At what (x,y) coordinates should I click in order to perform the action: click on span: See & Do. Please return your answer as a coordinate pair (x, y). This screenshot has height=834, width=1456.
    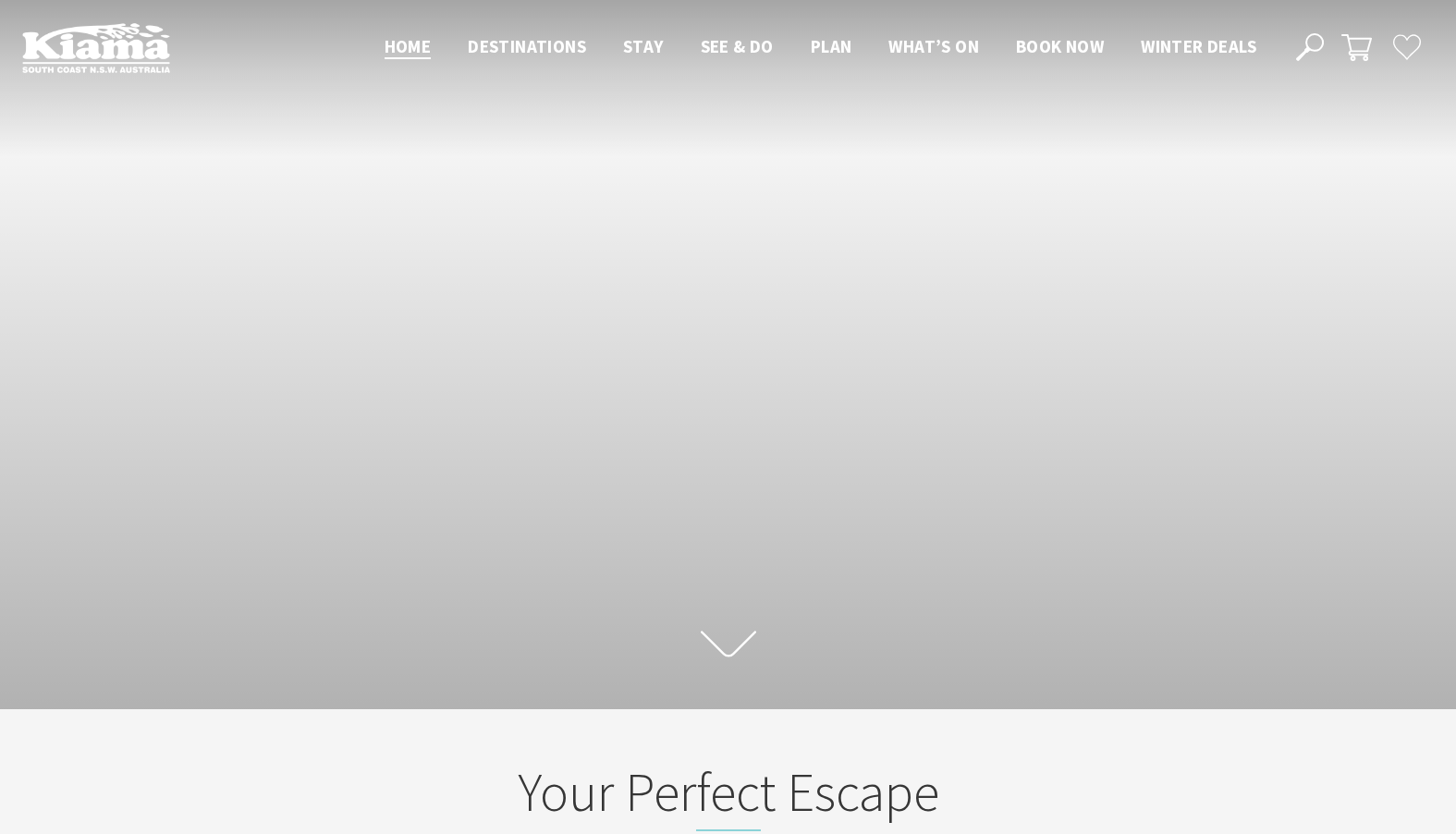
    Looking at the image, I should click on (737, 47).